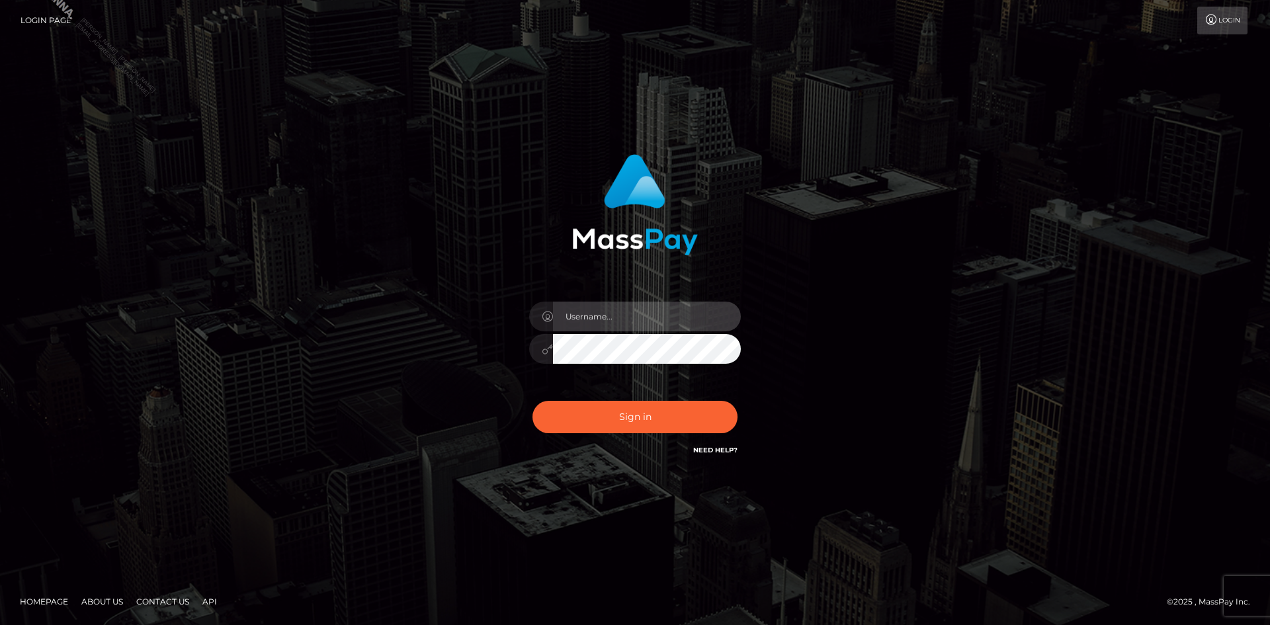  What do you see at coordinates (715, 450) in the screenshot?
I see `a: Need Help?` at bounding box center [715, 450].